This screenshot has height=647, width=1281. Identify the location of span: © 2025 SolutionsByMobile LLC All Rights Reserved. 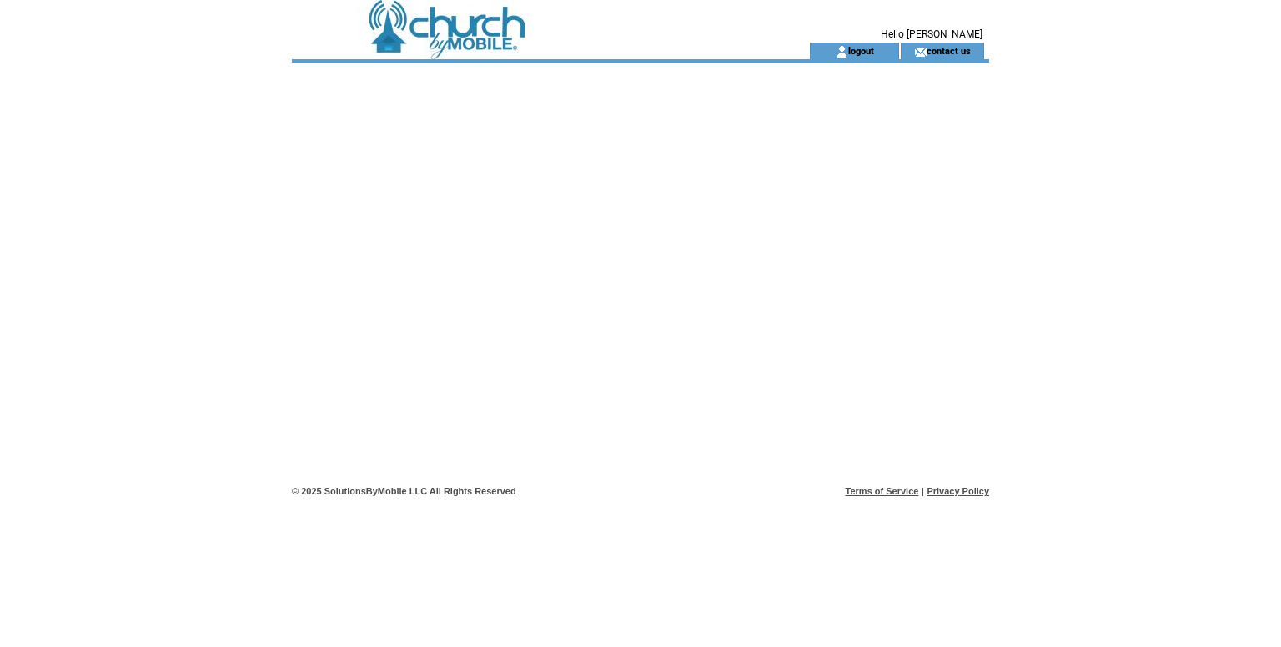
(404, 491).